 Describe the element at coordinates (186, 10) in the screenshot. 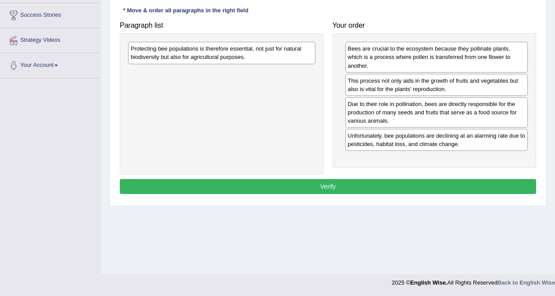

I see `div: * Move & order all paragraphs in the right field` at that location.